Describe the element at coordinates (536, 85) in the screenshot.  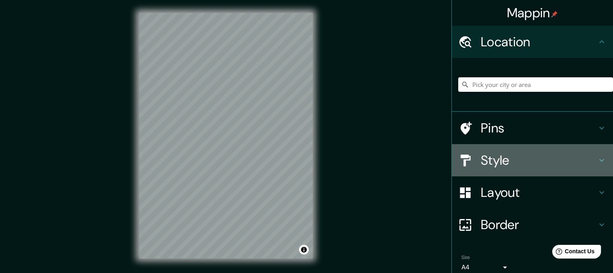
I see `input: Pick your city or area` at that location.